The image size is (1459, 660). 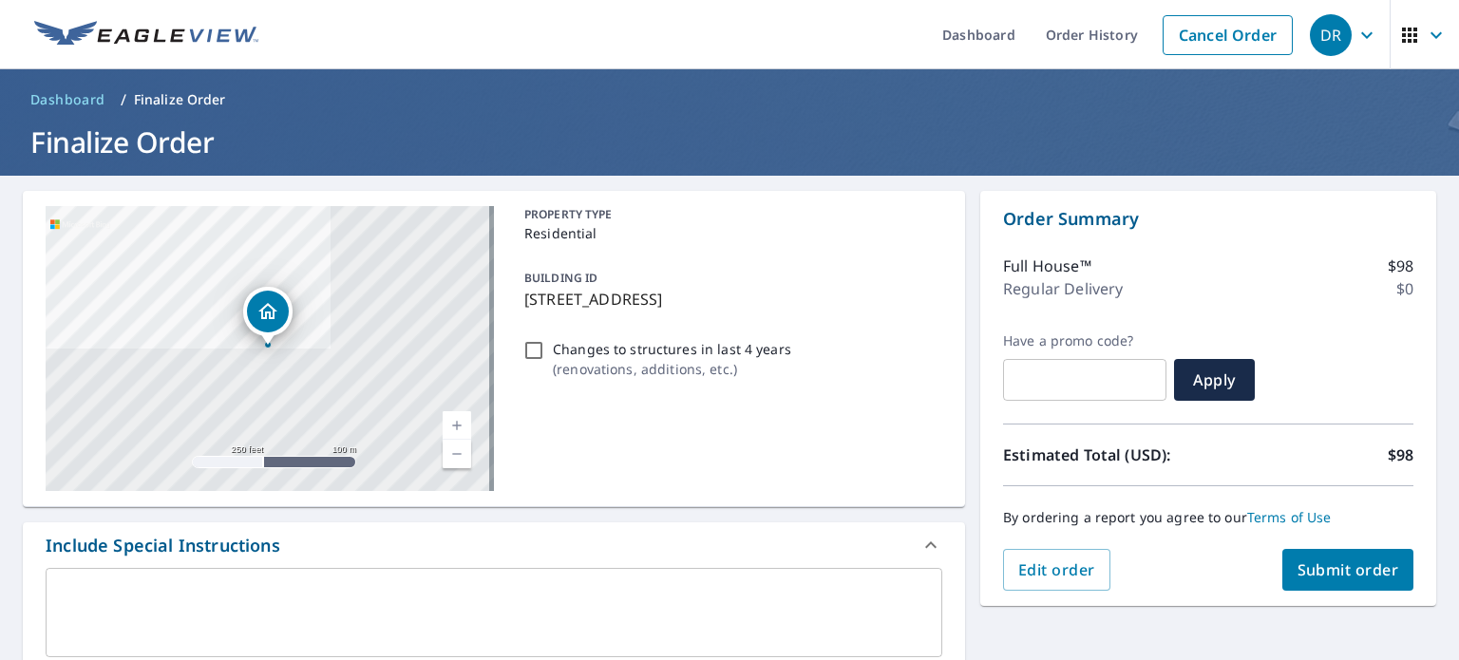 I want to click on img: EV Logo, so click(x=146, y=35).